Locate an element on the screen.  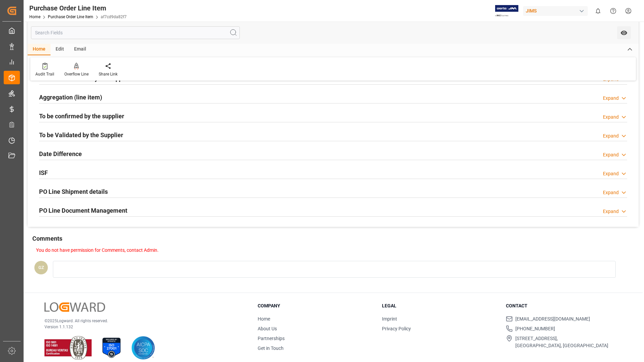
div: JIMS is located at coordinates (556, 11).